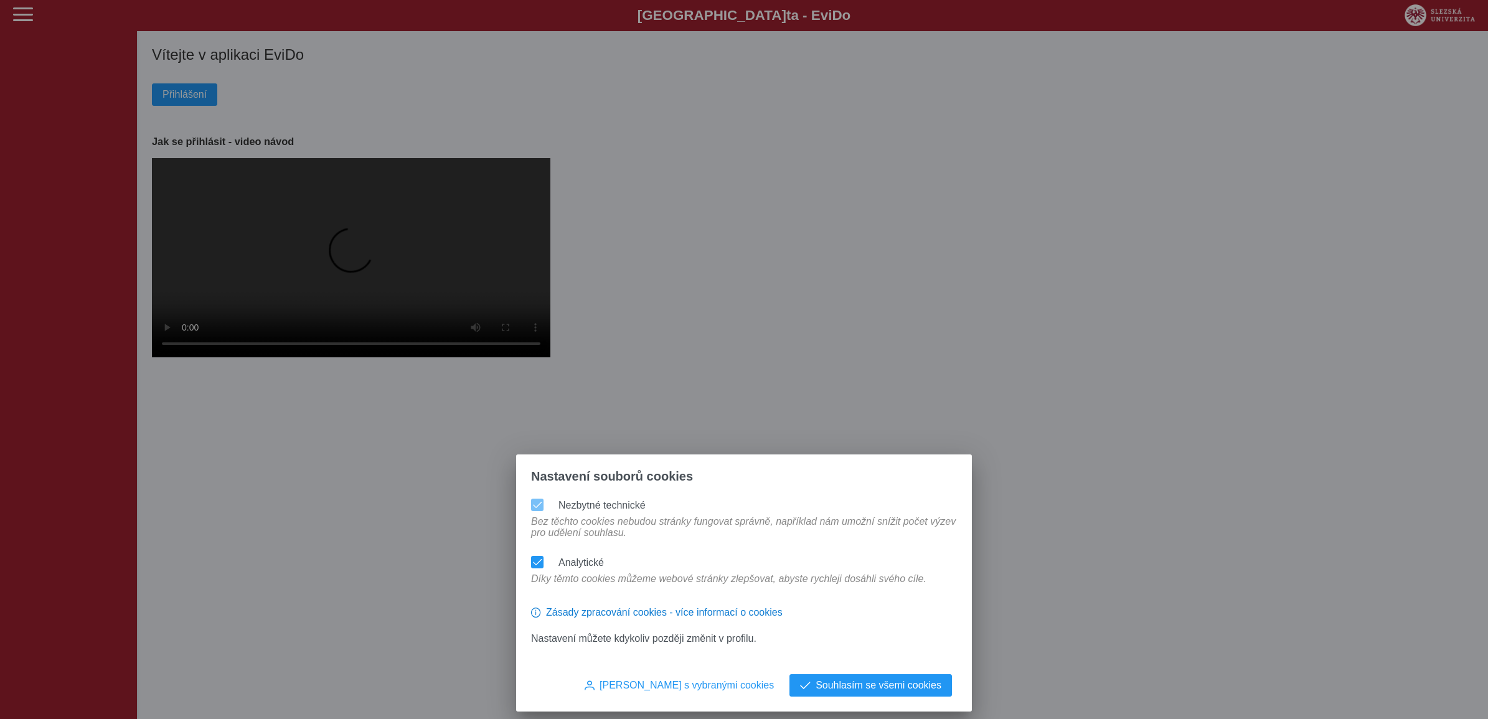 Image resolution: width=1488 pixels, height=719 pixels. Describe the element at coordinates (657, 617) in the screenshot. I see `a: Zásady zpracování cookies - více informací o cookies` at that location.